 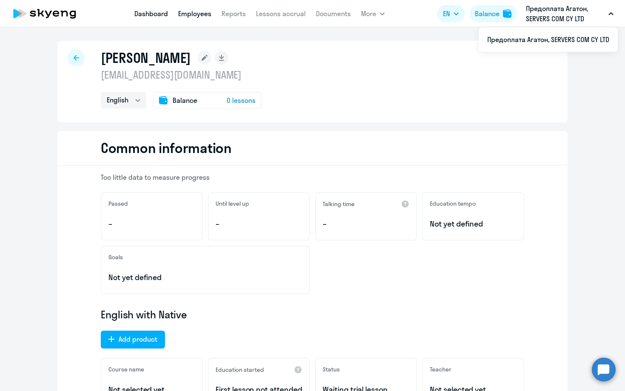 I want to click on h5: Status, so click(x=331, y=369).